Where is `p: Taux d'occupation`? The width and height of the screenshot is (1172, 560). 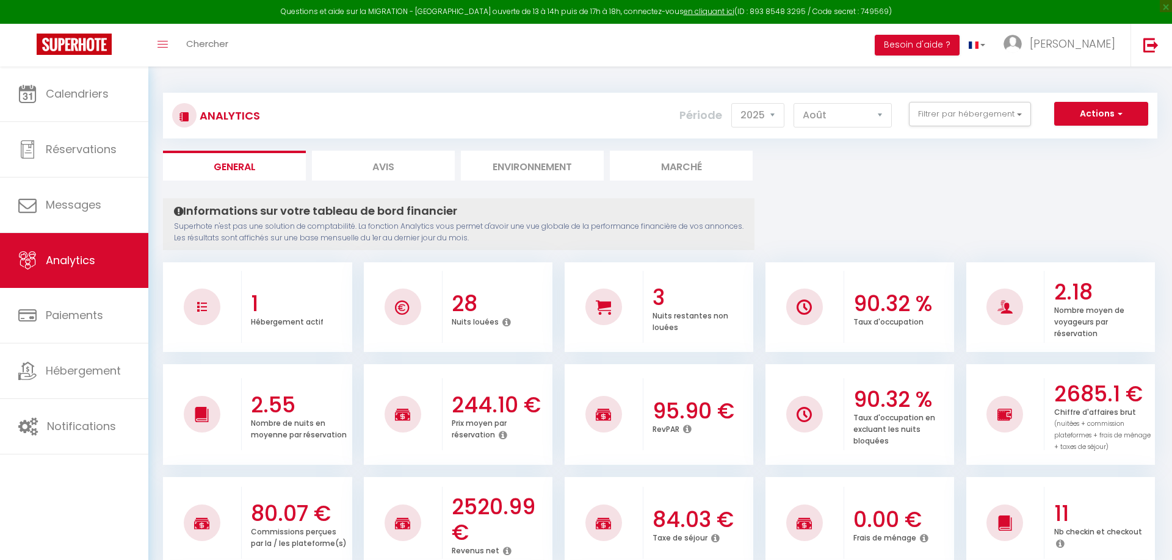 p: Taux d'occupation is located at coordinates (888, 320).